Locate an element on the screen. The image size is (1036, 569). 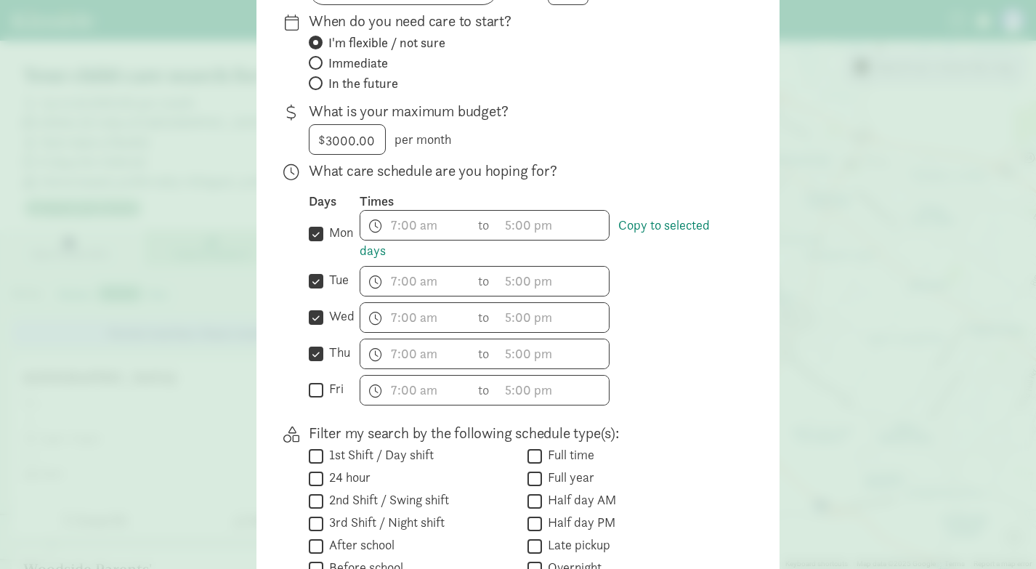
span: In the future is located at coordinates (363, 84).